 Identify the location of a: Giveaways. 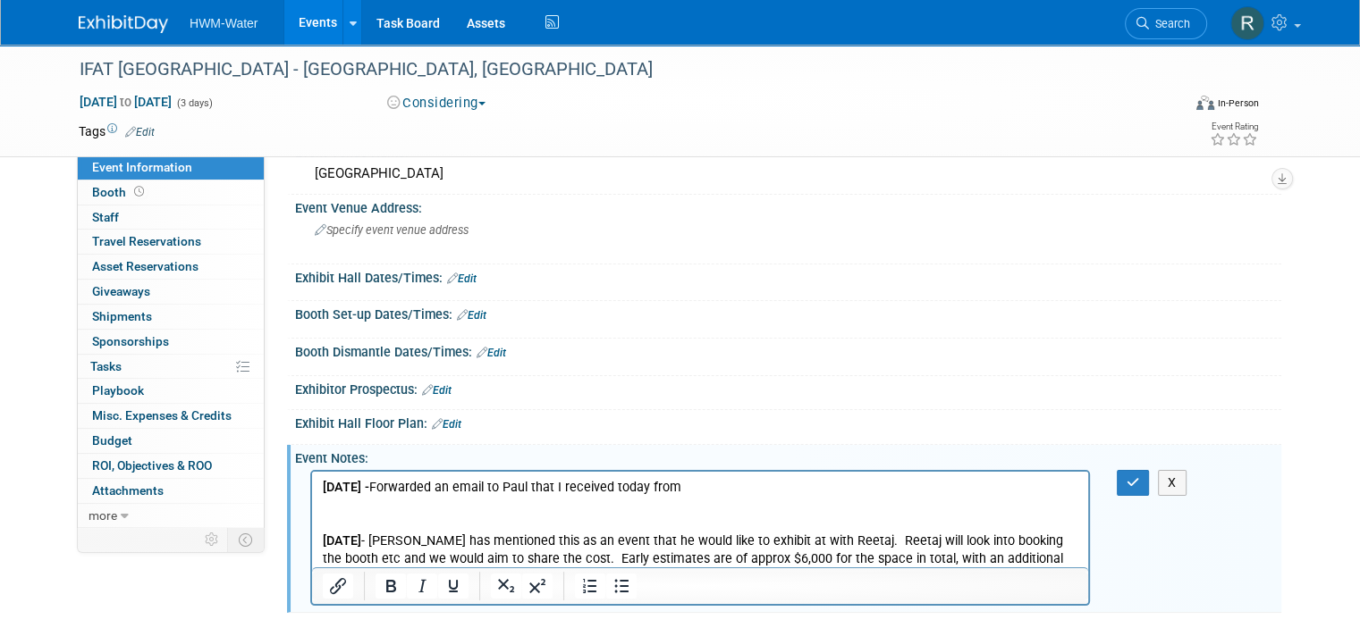
(171, 291).